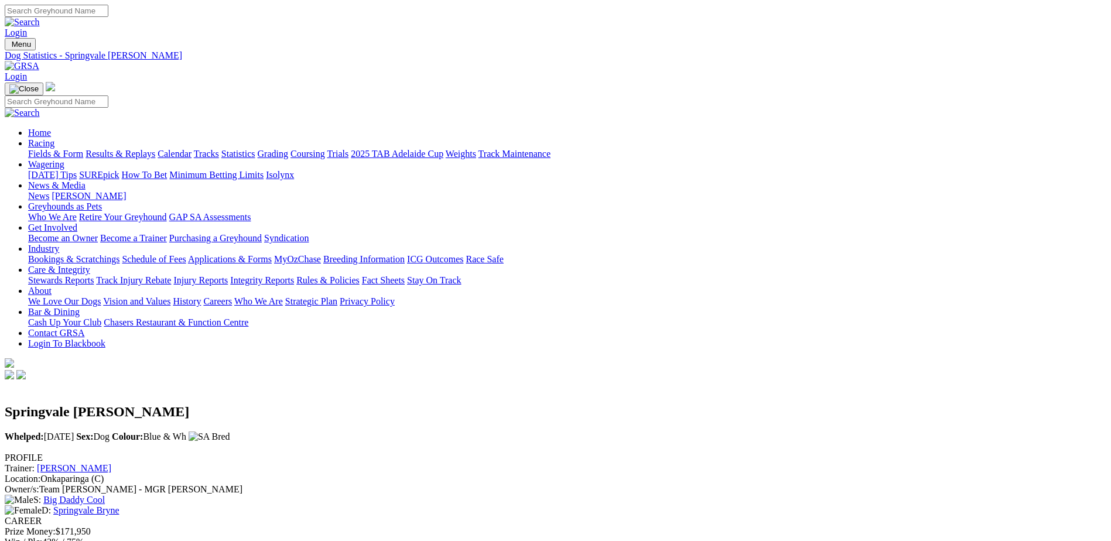  Describe the element at coordinates (383, 280) in the screenshot. I see `a: Fact Sheets` at that location.